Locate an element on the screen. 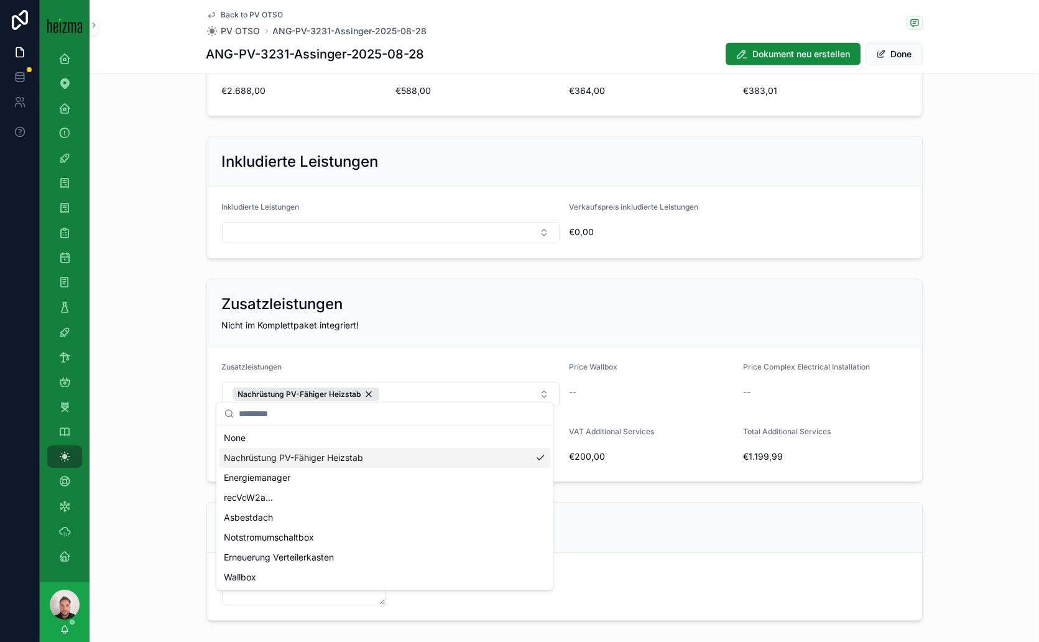 The height and width of the screenshot is (642, 1039). a: Back to PV OTSO is located at coordinates (245, 15).